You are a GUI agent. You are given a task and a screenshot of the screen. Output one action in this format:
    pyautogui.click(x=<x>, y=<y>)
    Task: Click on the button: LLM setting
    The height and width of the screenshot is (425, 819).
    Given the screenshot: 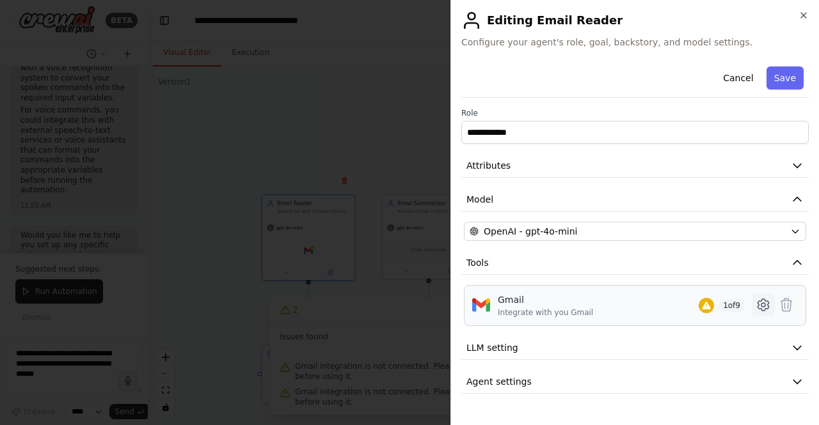 What is the action you would take?
    pyautogui.click(x=634, y=348)
    